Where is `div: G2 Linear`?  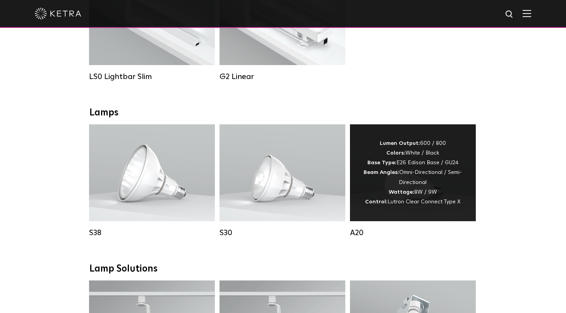
div: G2 Linear is located at coordinates (282, 77).